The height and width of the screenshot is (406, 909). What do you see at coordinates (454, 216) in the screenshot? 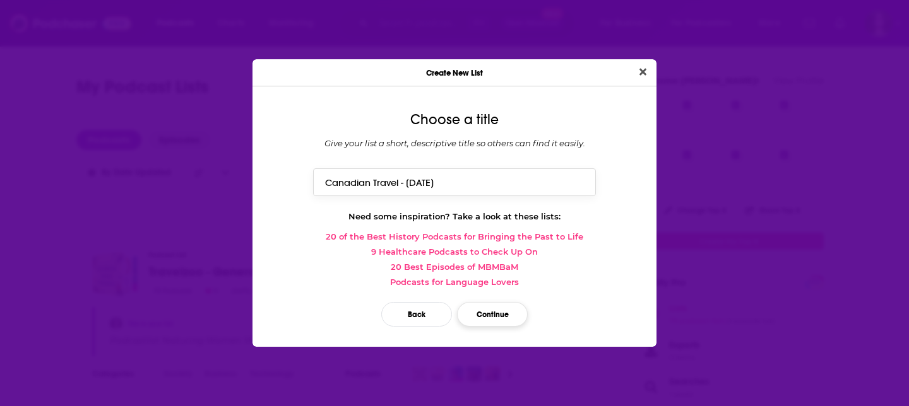
I see `div: Need some inspiration? Take a look at these lists:` at bounding box center [454, 216].